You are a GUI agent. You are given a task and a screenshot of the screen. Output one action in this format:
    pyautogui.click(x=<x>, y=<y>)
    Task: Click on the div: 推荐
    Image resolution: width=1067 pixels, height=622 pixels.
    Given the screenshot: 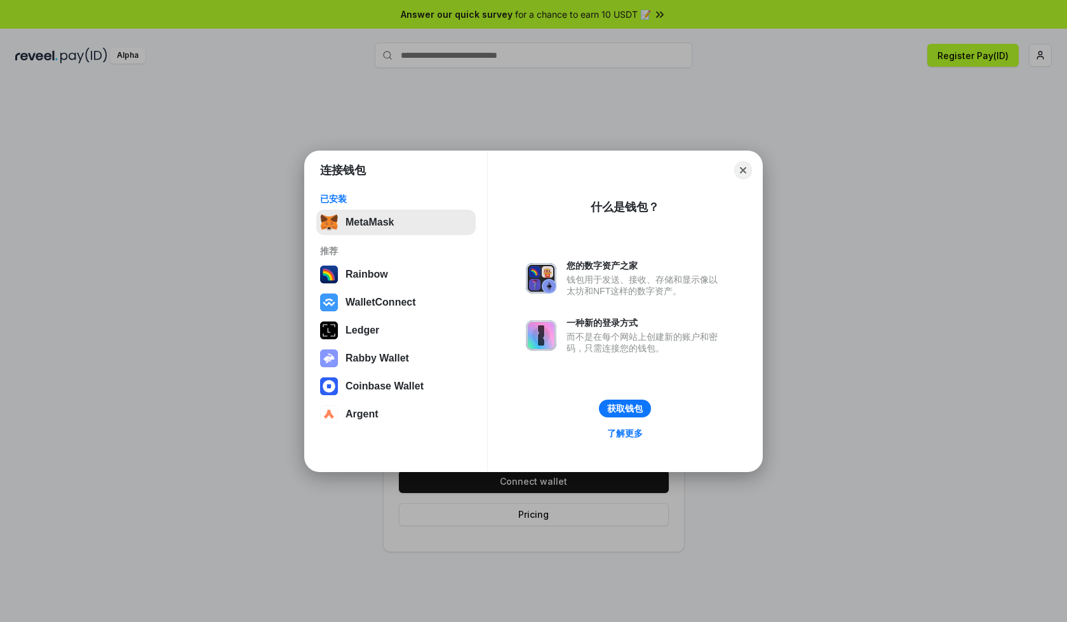 What is the action you would take?
    pyautogui.click(x=396, y=251)
    